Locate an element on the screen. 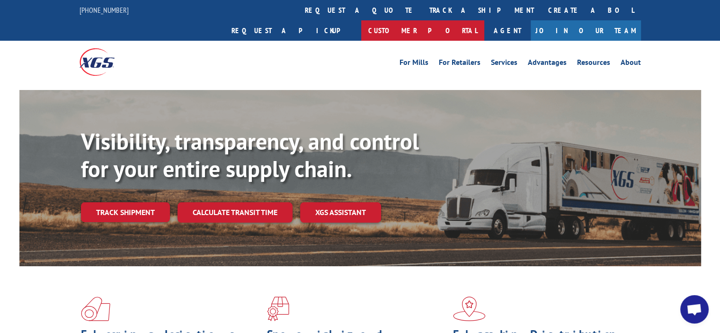  a: Services is located at coordinates (504, 64).